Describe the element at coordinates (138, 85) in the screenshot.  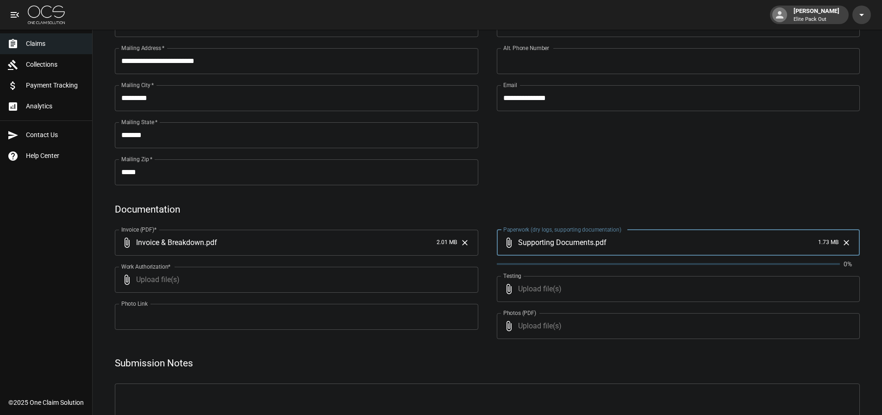
I see `label: Mailing City` at that location.